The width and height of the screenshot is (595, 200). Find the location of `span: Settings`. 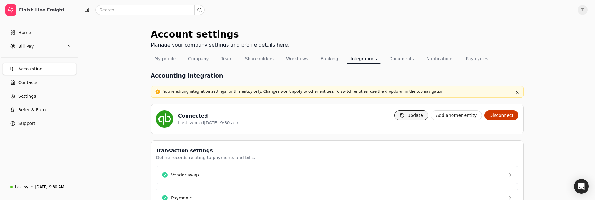

span: Settings is located at coordinates (27, 96).